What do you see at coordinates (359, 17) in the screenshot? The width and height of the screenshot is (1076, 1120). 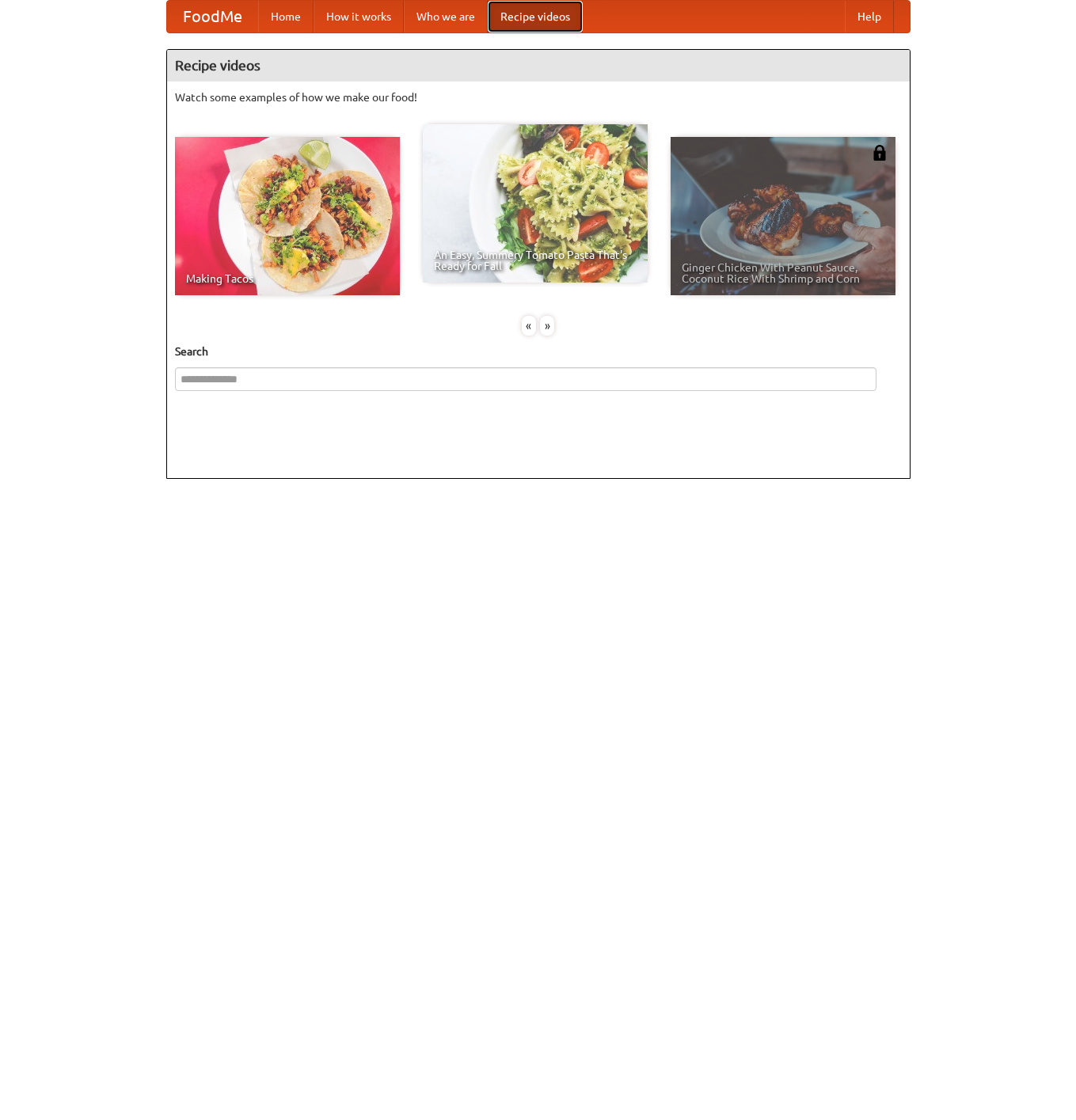 I see `a: How it works` at bounding box center [359, 17].